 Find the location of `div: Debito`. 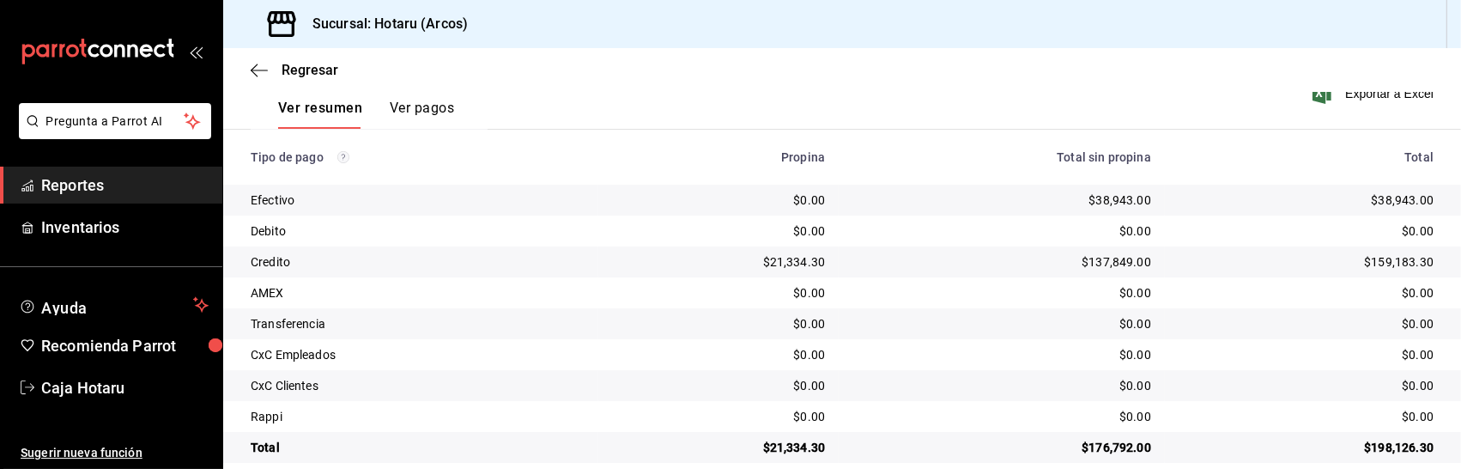

div: Debito is located at coordinates (417, 231).